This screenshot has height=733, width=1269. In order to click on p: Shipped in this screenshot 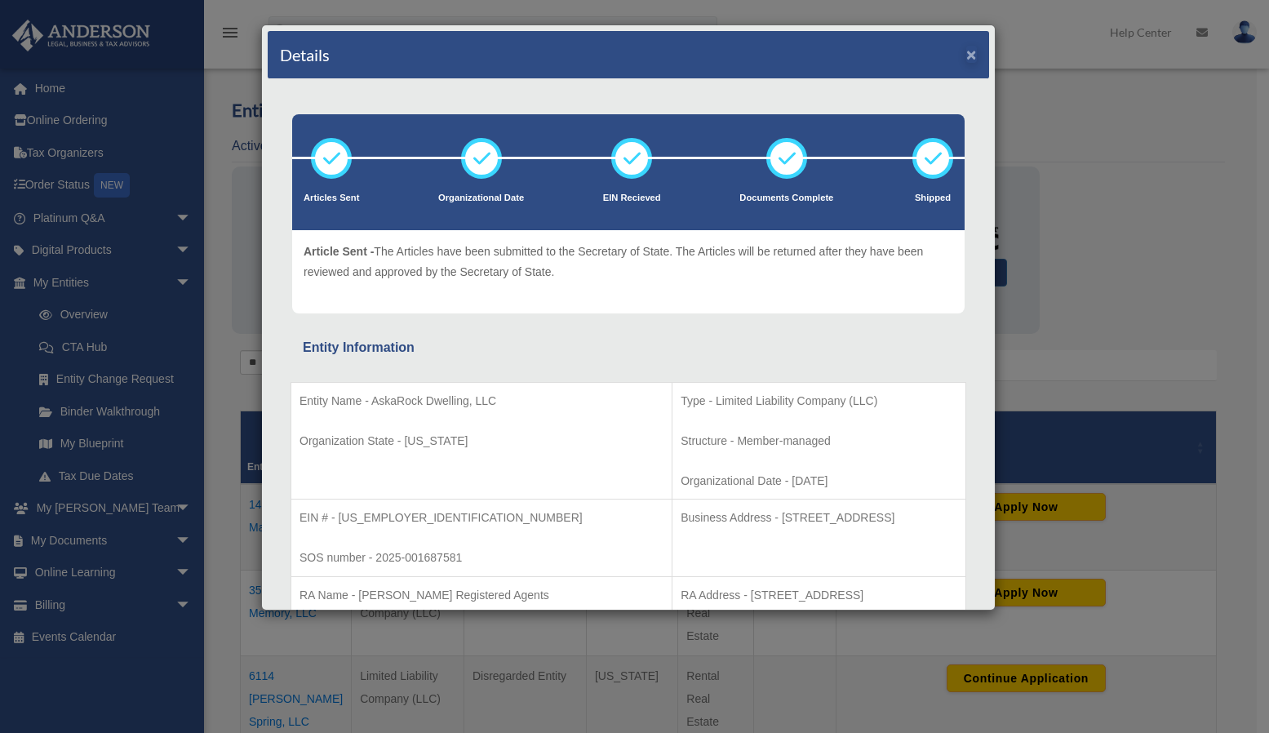, I will do `click(933, 198)`.